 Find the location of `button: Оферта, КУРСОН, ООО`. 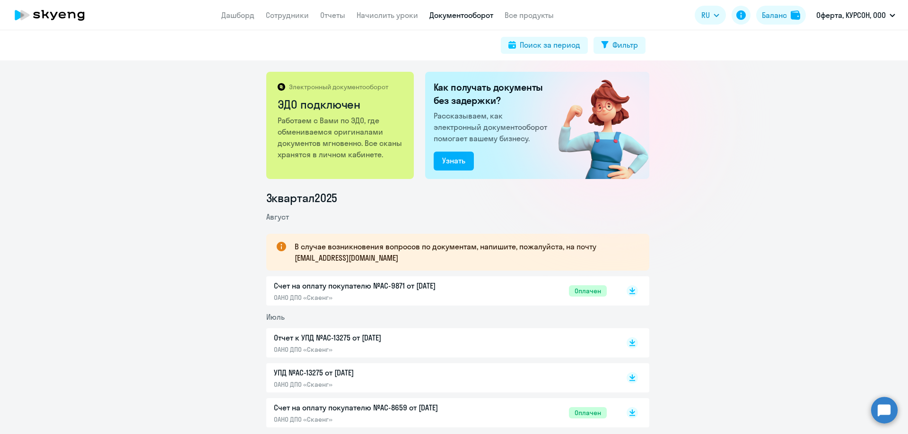

button: Оферта, КУРСОН, ООО is located at coordinates (855, 15).